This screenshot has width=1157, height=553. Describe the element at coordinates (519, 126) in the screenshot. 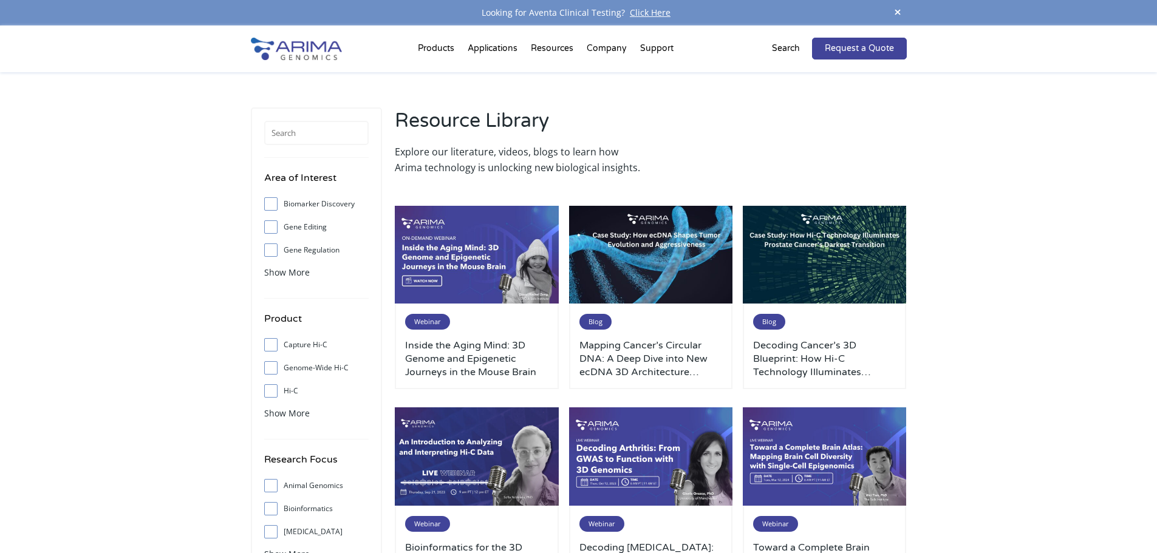

I see `h2: Resource Library` at that location.